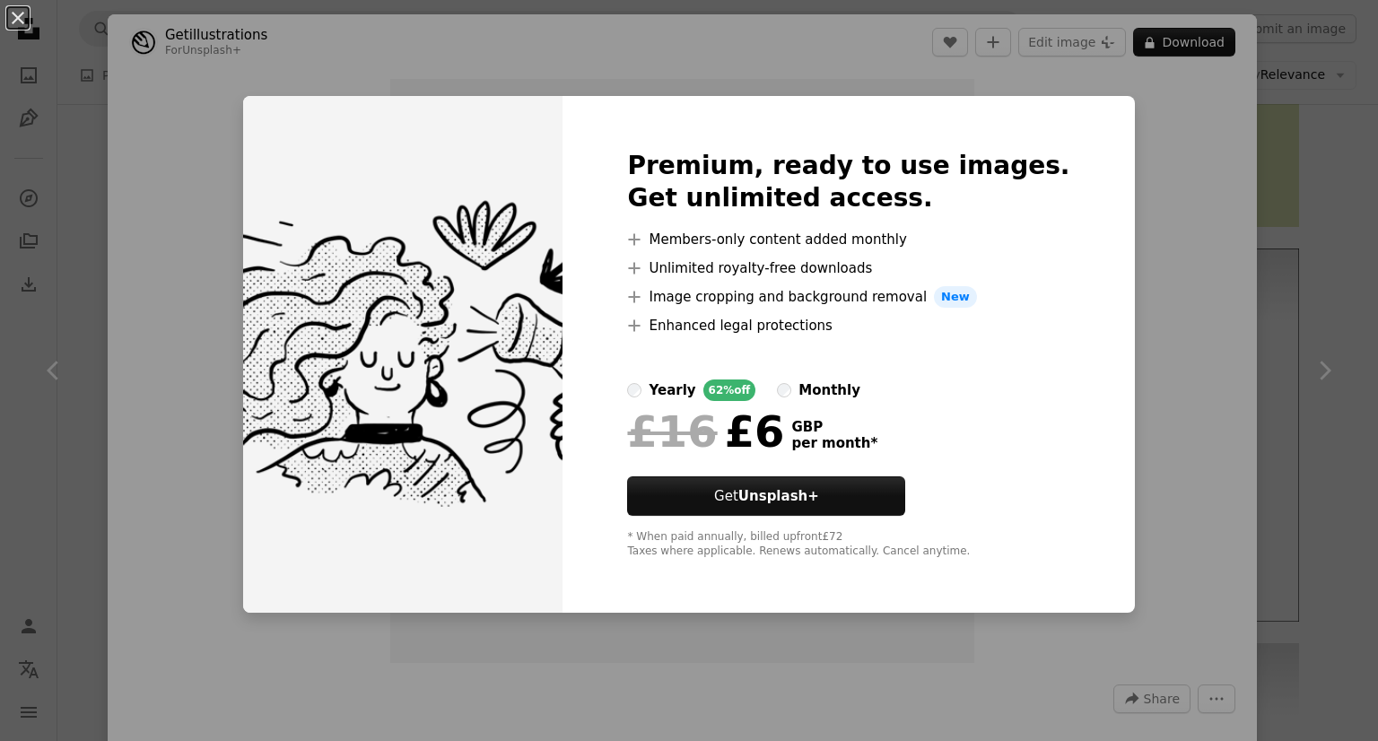  What do you see at coordinates (848, 240) in the screenshot?
I see `li: Members-only content added monthly` at bounding box center [848, 240].